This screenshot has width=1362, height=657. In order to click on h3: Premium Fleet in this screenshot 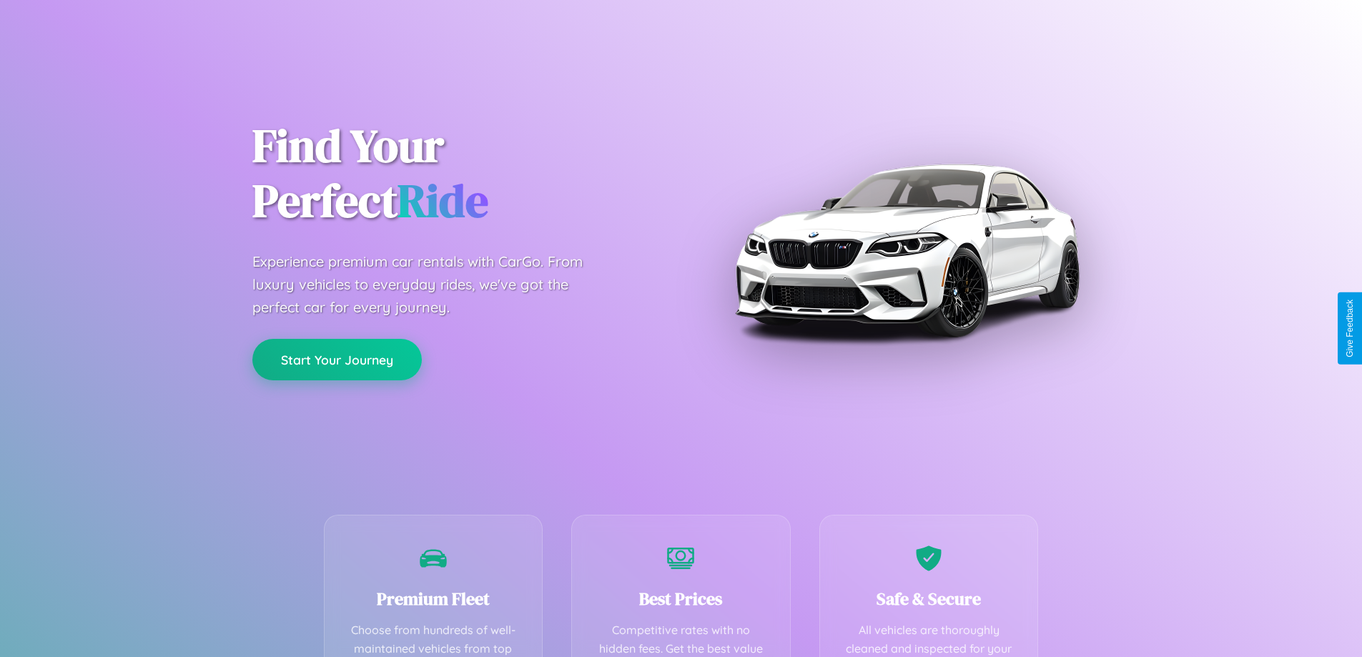, I will do `click(433, 598)`.